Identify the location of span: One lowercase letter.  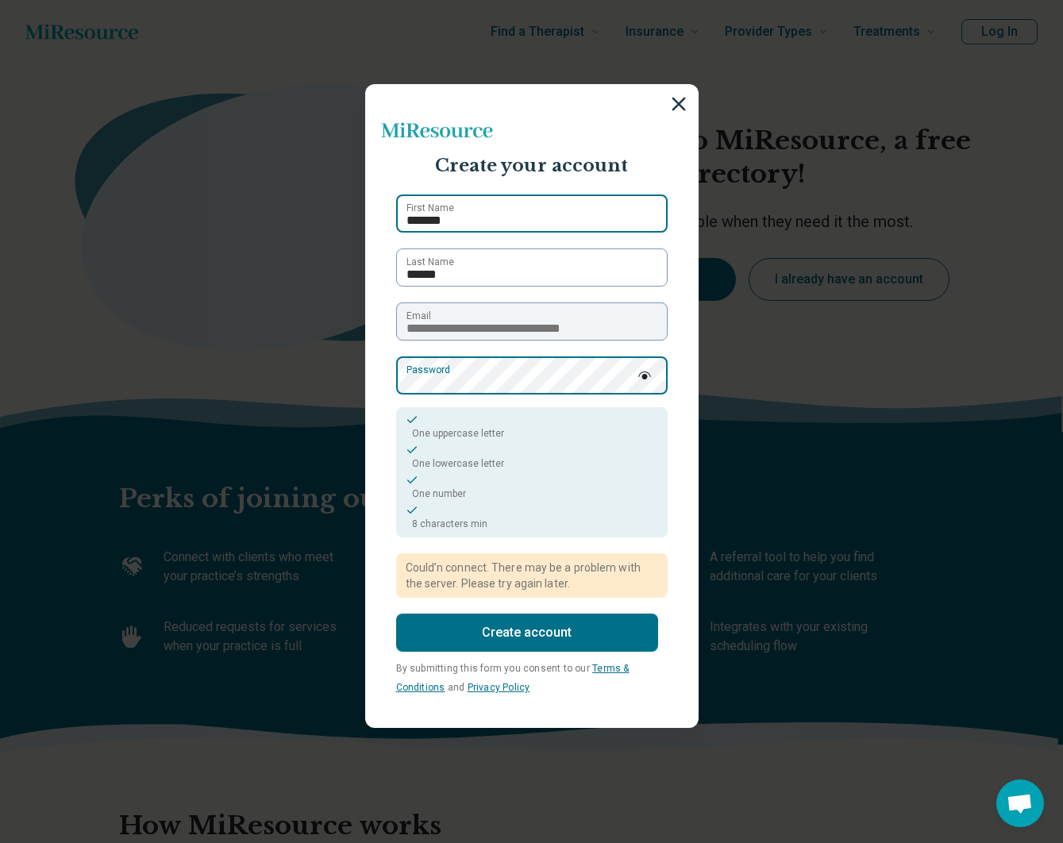
(458, 463).